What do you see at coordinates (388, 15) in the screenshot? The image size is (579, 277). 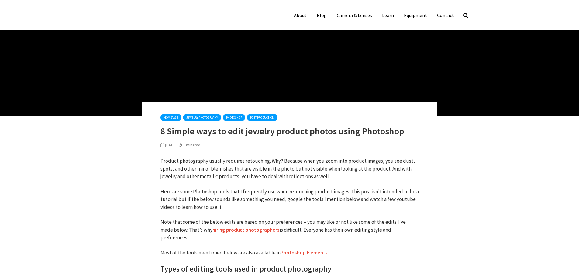 I see `a: Learn` at bounding box center [388, 15].